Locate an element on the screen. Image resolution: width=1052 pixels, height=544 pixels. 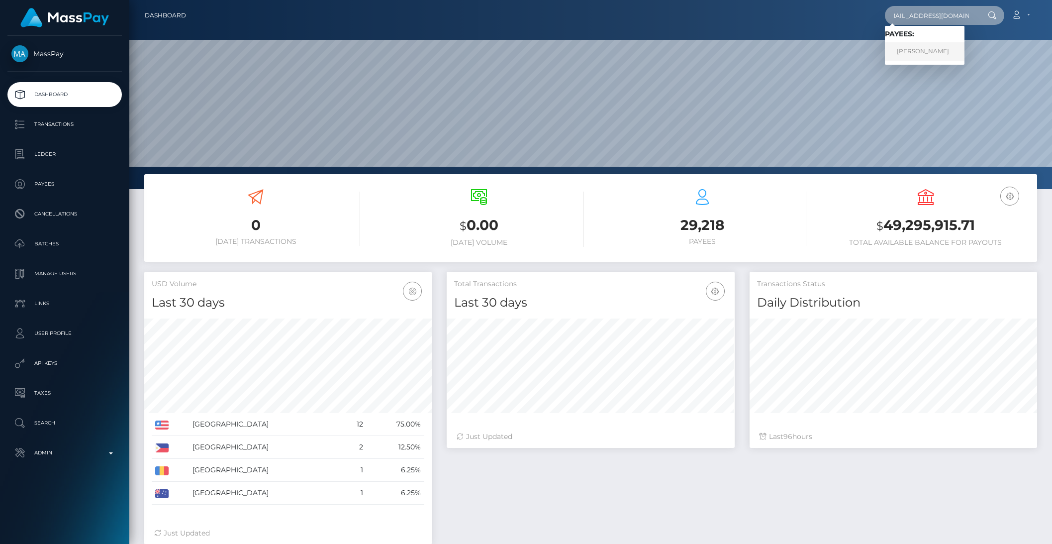
a: User Profile is located at coordinates (65, 333).